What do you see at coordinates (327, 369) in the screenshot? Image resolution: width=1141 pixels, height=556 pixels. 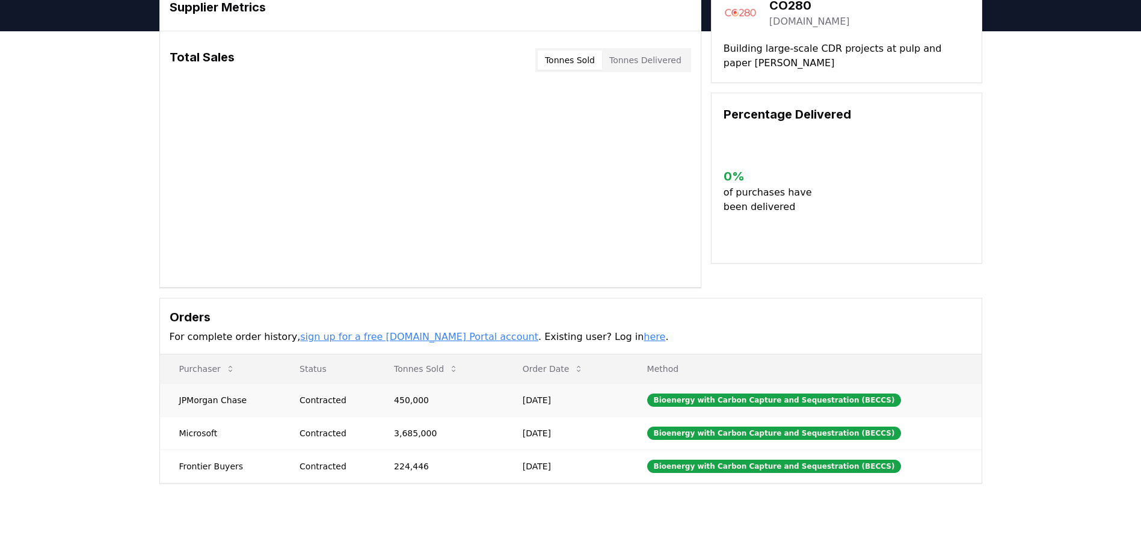 I see `p: Status` at bounding box center [327, 369].